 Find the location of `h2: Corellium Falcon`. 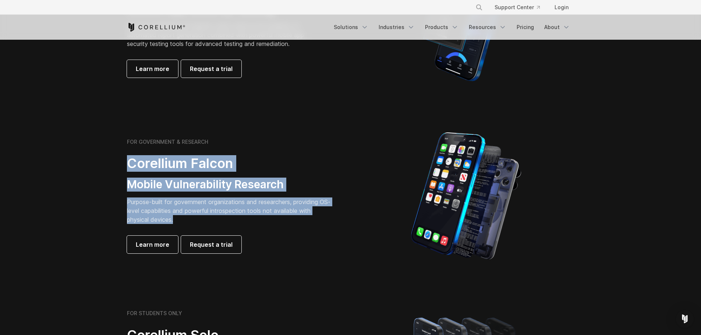

h2: Corellium Falcon is located at coordinates (230, 163).